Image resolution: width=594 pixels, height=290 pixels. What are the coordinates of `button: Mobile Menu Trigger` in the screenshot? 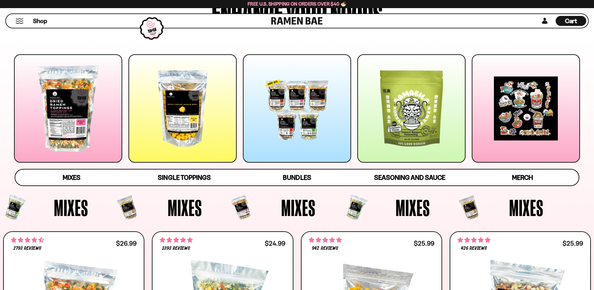 It's located at (19, 21).